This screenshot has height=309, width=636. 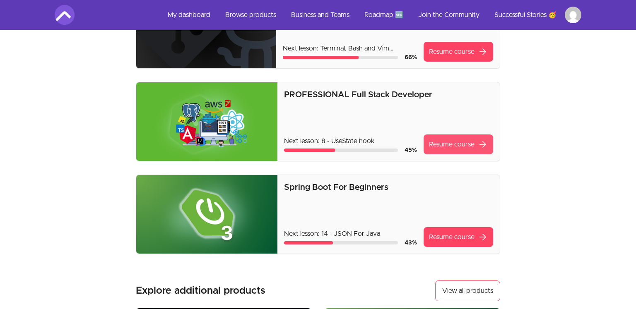 What do you see at coordinates (250, 15) in the screenshot?
I see `a: Browse products` at bounding box center [250, 15].